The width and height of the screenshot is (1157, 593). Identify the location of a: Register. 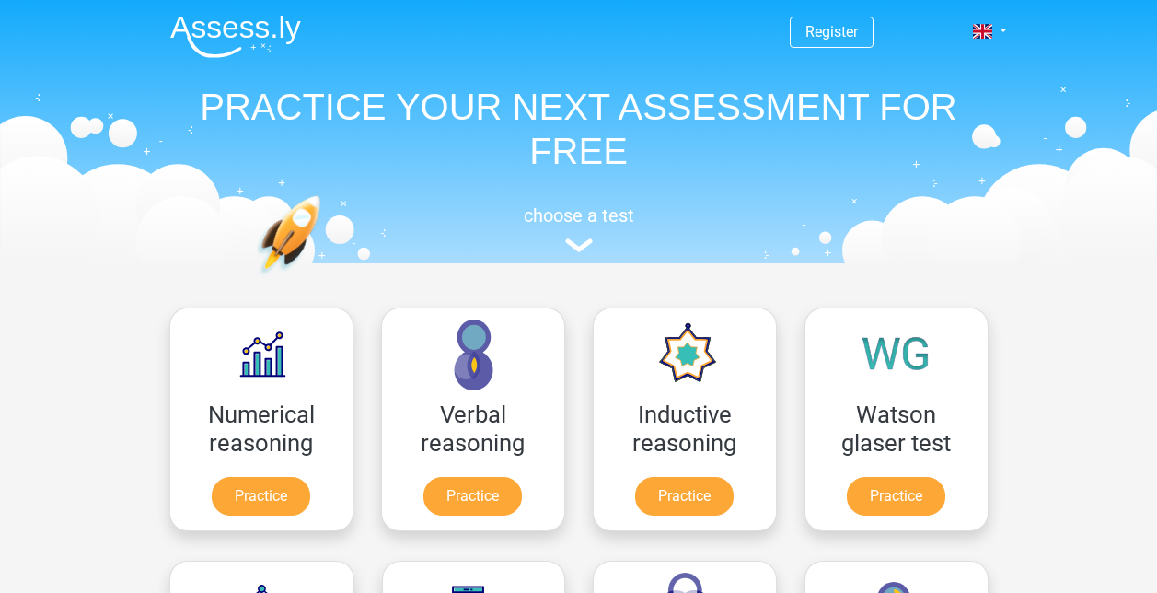
(831, 31).